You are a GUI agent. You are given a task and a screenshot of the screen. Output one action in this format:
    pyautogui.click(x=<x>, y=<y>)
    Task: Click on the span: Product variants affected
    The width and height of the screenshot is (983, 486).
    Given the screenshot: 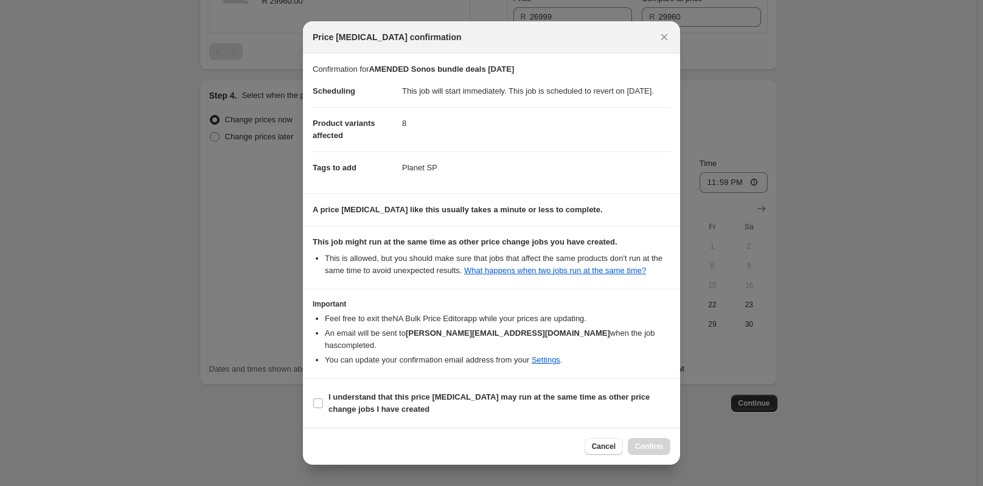 What is the action you would take?
    pyautogui.click(x=344, y=129)
    